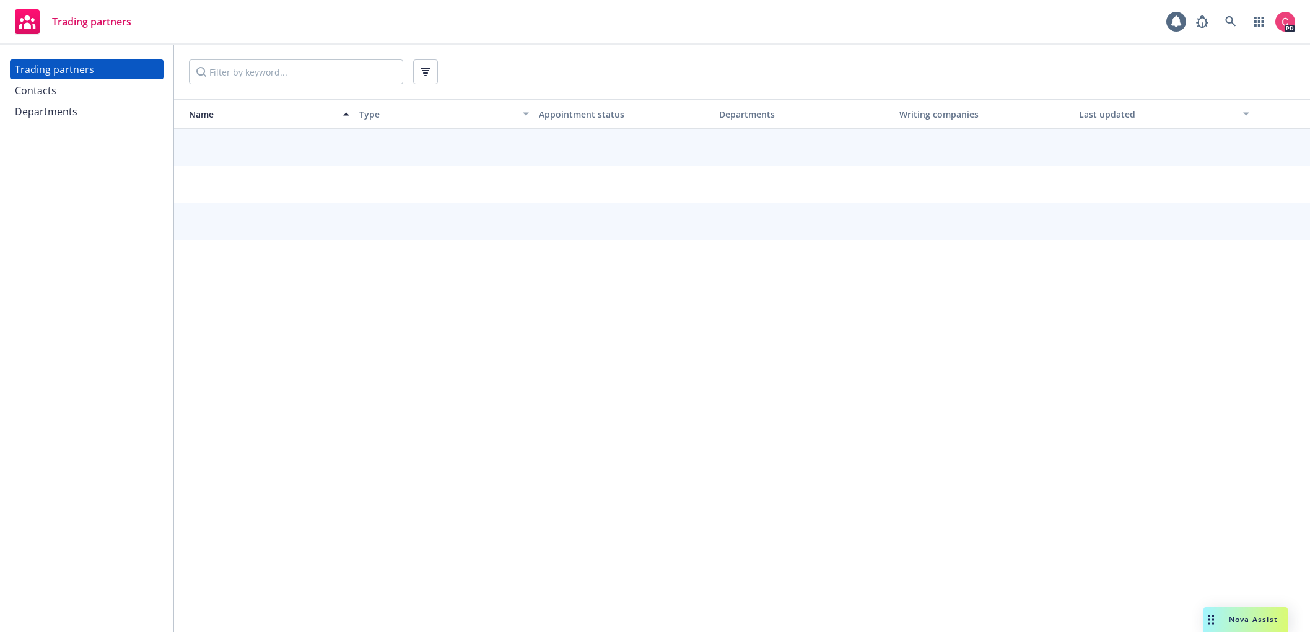  What do you see at coordinates (624, 114) in the screenshot?
I see `div: Appointment status` at bounding box center [624, 114].